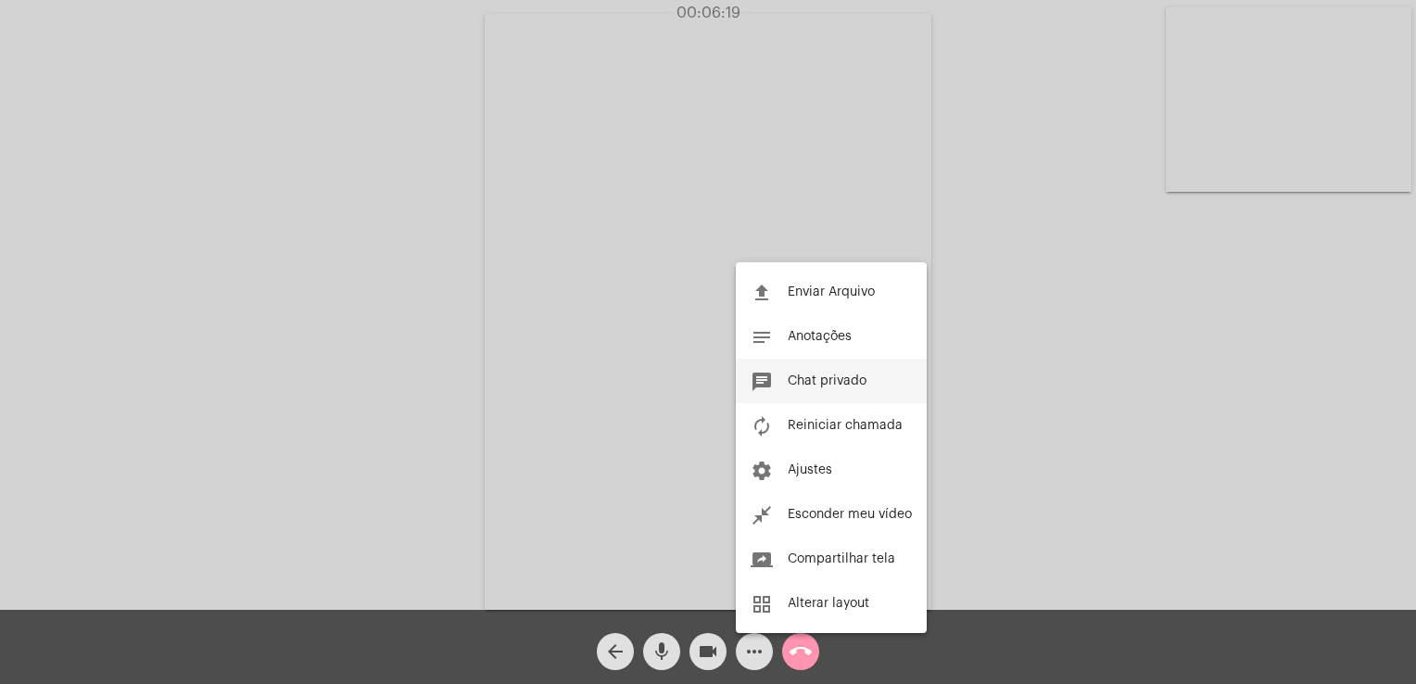 The image size is (1416, 684). Describe the element at coordinates (762, 426) in the screenshot. I see `mat-icon: autorenew` at that location.